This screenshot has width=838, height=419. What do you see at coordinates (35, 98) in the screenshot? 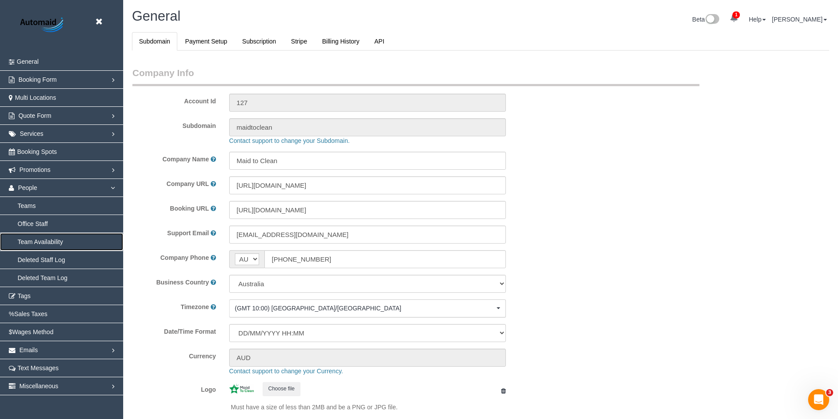
I see `span: Multi Locations` at bounding box center [35, 98].